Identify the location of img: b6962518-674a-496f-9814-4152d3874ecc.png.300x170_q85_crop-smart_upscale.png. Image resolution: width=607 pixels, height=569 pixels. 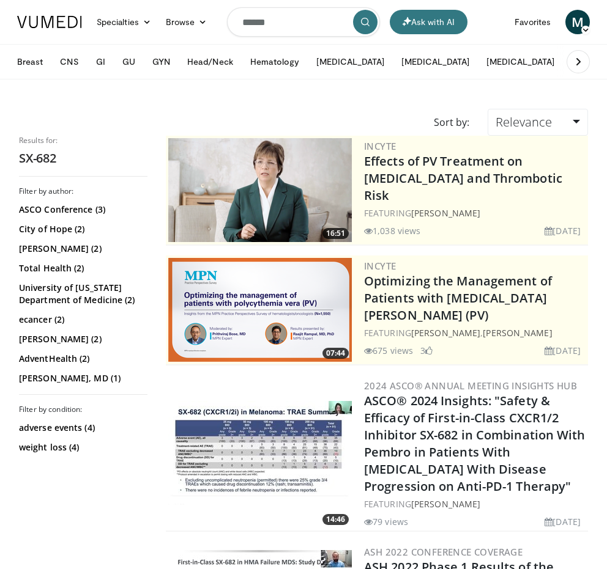
(260, 310).